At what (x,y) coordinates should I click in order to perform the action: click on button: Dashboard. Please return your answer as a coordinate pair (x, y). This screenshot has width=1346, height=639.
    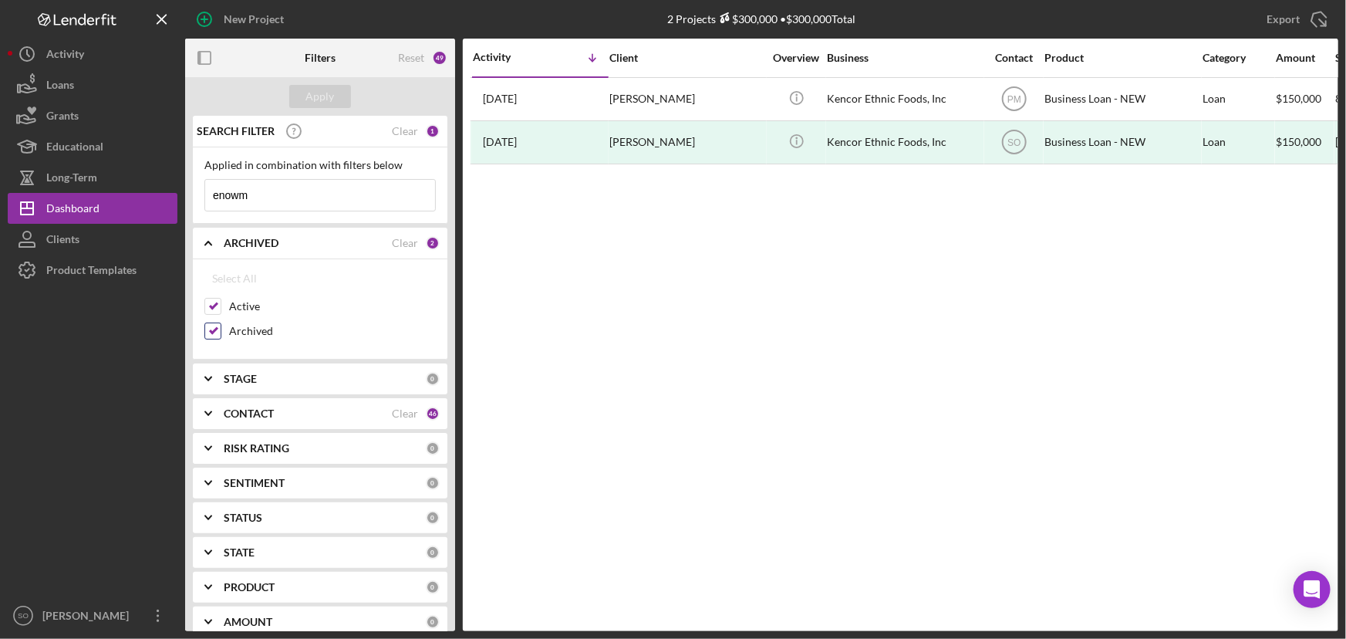
    Looking at the image, I should click on (93, 208).